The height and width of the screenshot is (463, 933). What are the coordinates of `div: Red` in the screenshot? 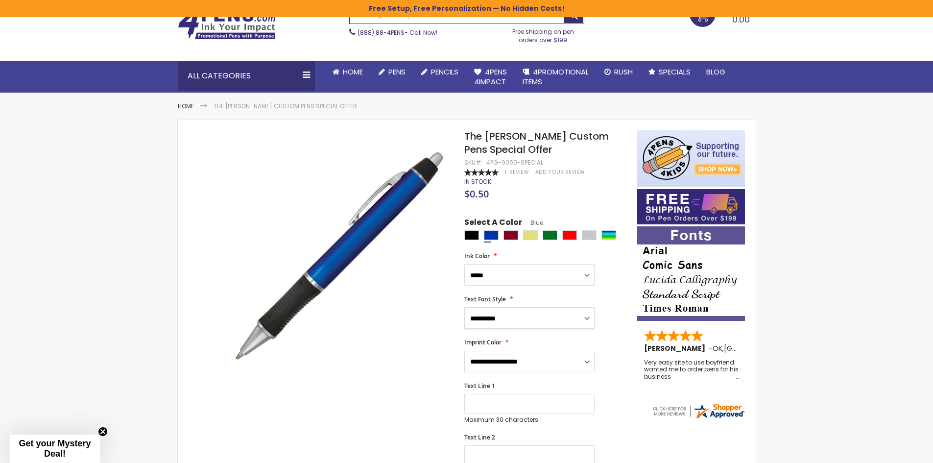 It's located at (570, 235).